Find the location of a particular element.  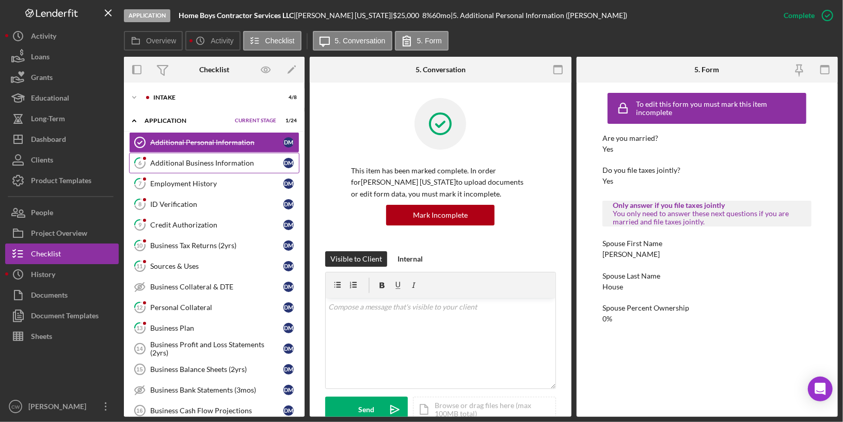

tspan: 8 is located at coordinates (140, 204).